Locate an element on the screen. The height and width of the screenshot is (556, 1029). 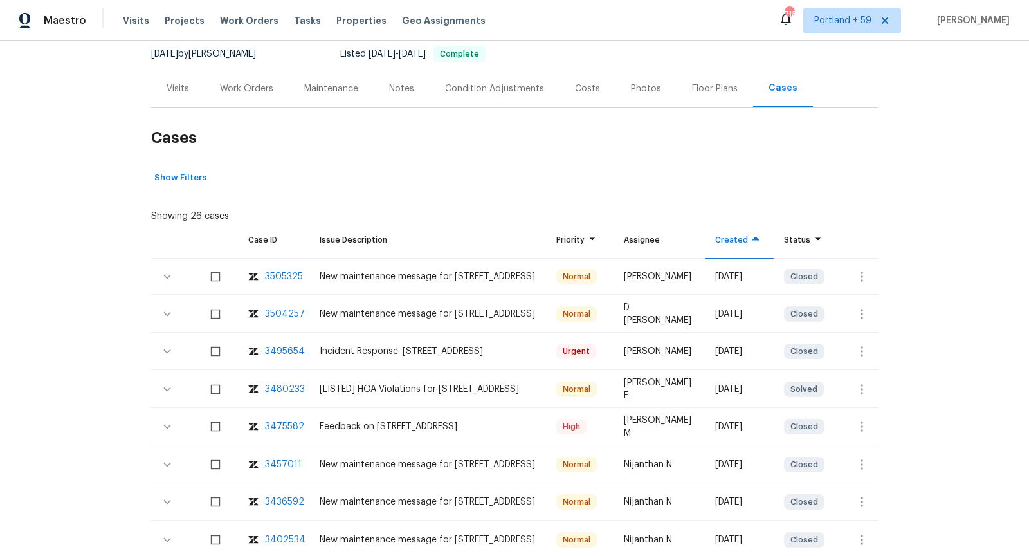
div: 3475582 is located at coordinates (284, 426).